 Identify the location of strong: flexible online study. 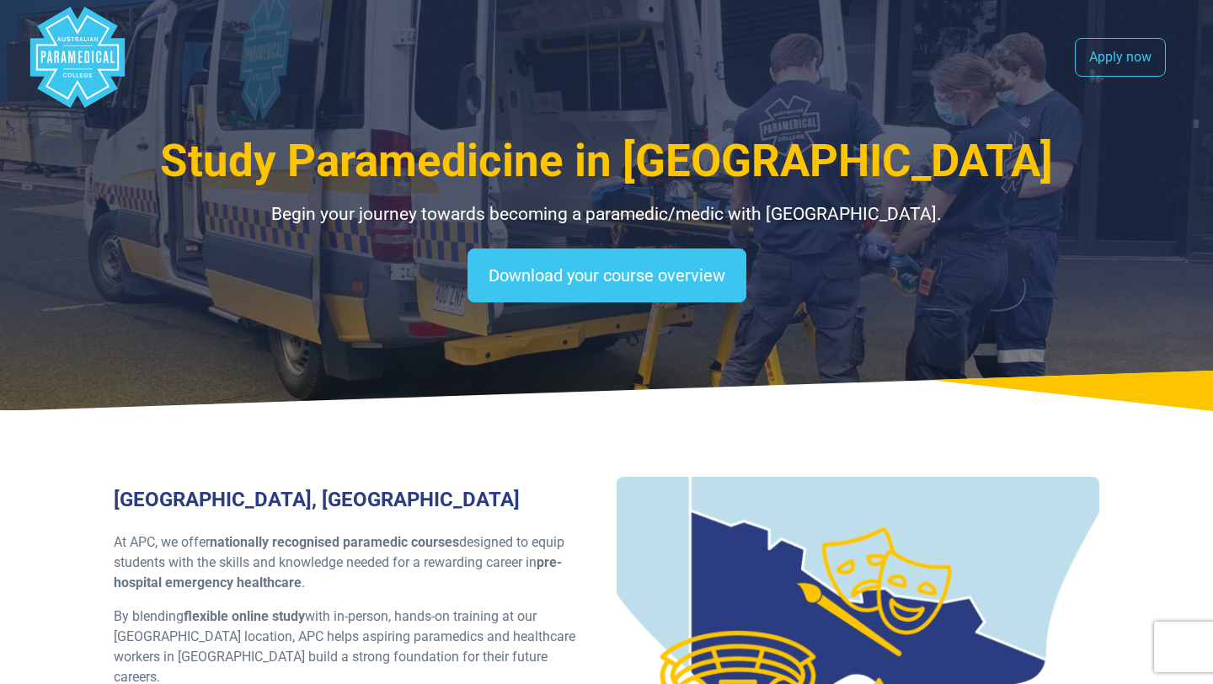
(244, 616).